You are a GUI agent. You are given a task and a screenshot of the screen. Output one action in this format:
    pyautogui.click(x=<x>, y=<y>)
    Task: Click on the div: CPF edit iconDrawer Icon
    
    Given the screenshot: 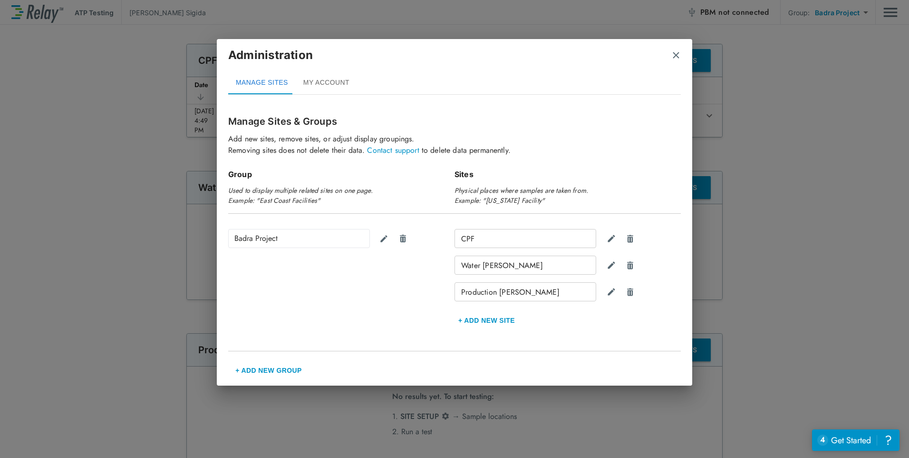 What is the action you would take?
    pyautogui.click(x=568, y=238)
    